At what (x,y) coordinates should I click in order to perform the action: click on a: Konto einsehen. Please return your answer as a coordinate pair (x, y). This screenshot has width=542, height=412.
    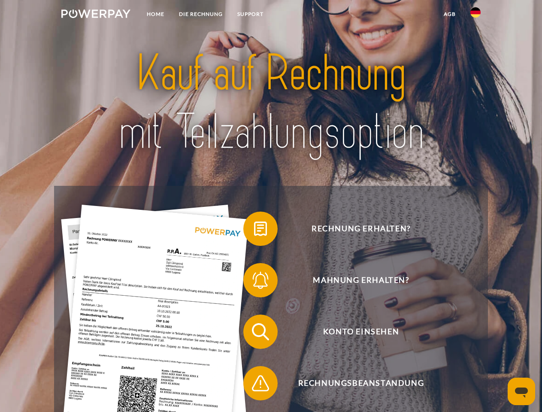
    Looking at the image, I should click on (355, 332).